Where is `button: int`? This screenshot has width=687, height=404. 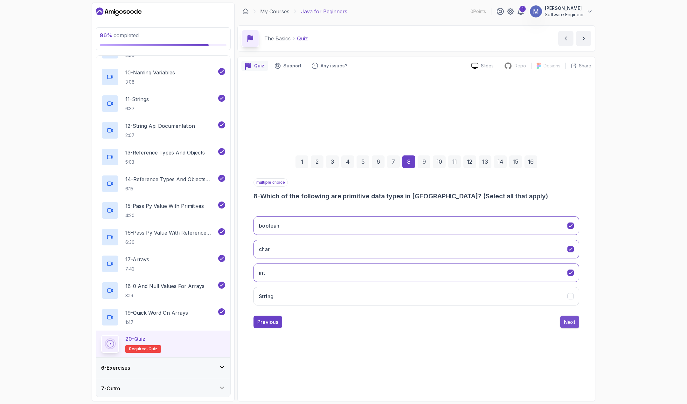
button: int is located at coordinates (417, 273).